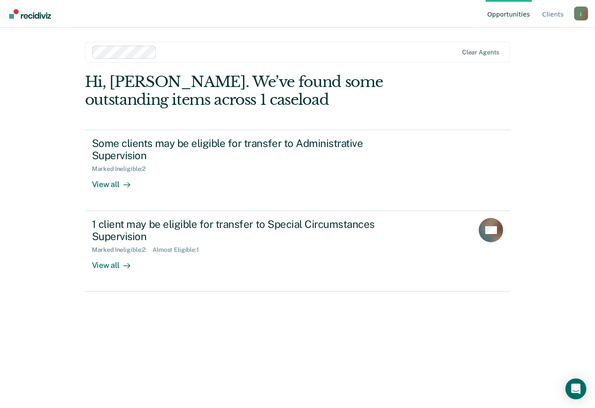 The height and width of the screenshot is (408, 595). What do you see at coordinates (297, 170) in the screenshot?
I see `a: Some clients may be eligible for transfer to Administrative SupervisionMarked Ineligible:2View all` at bounding box center [297, 170].